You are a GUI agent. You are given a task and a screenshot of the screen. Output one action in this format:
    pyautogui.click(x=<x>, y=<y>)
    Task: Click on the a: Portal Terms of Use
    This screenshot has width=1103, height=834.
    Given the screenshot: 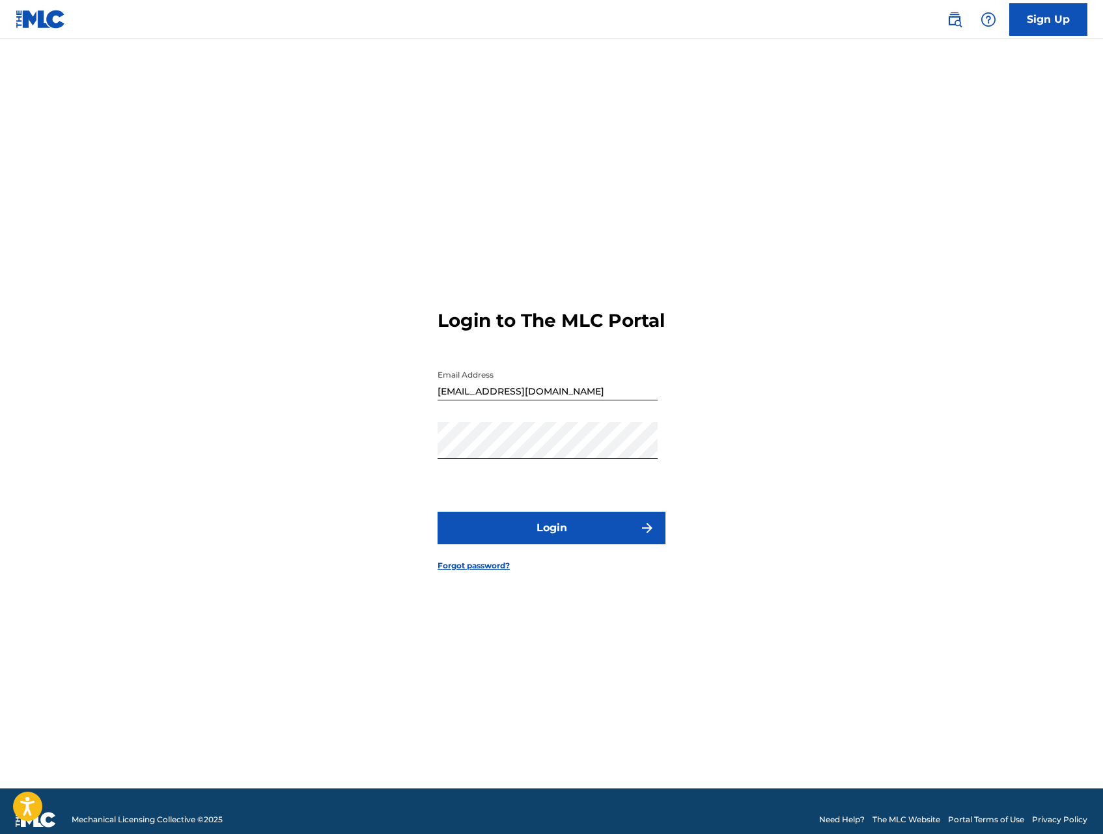 What is the action you would take?
    pyautogui.click(x=986, y=820)
    